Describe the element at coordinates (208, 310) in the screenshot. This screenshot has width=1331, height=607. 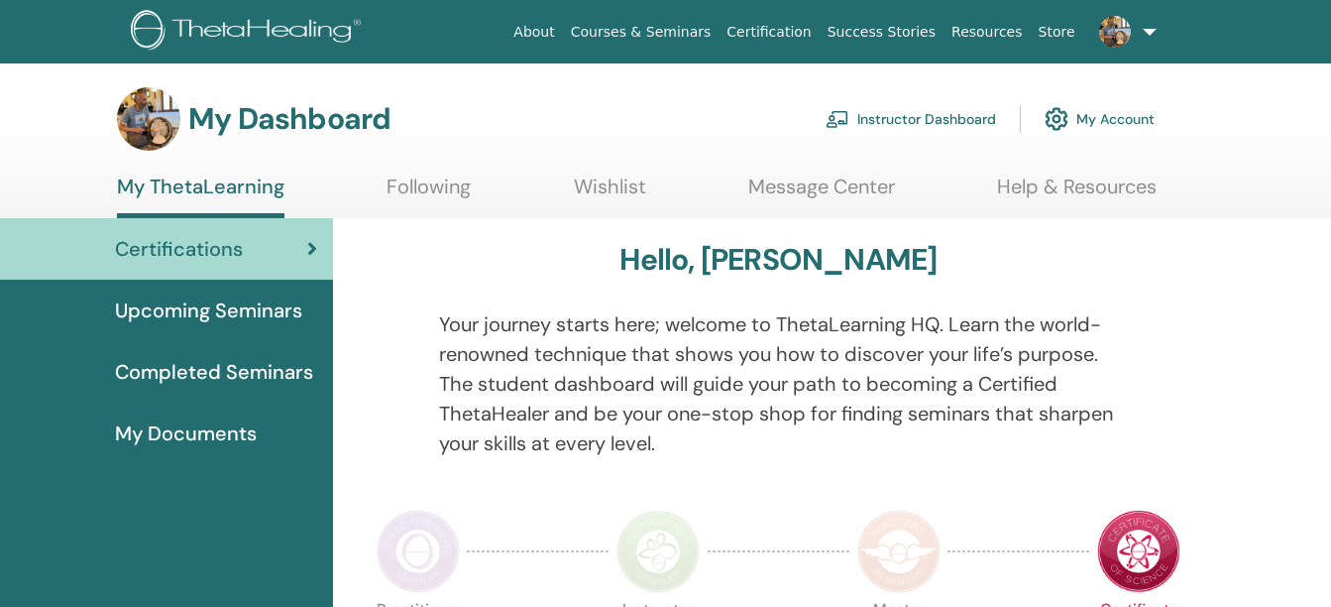
I see `span: Upcoming Seminars` at that location.